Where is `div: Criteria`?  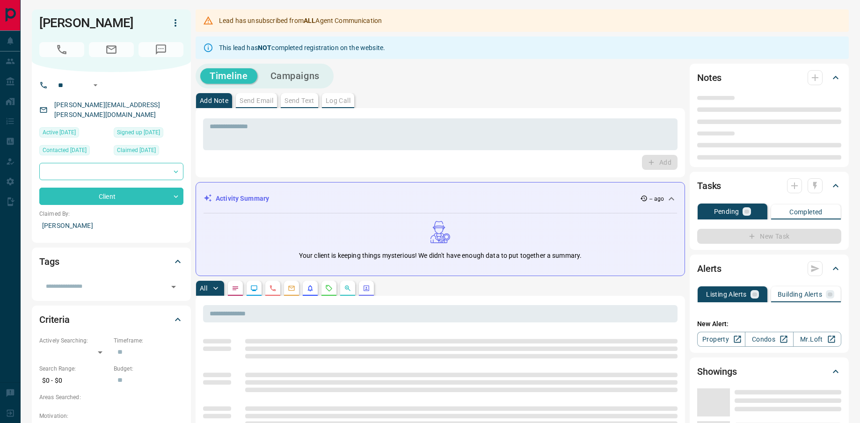
div: Criteria is located at coordinates (111, 319).